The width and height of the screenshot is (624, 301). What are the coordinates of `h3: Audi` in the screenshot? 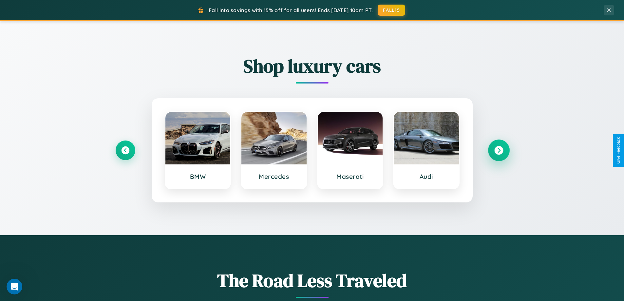 It's located at (426, 177).